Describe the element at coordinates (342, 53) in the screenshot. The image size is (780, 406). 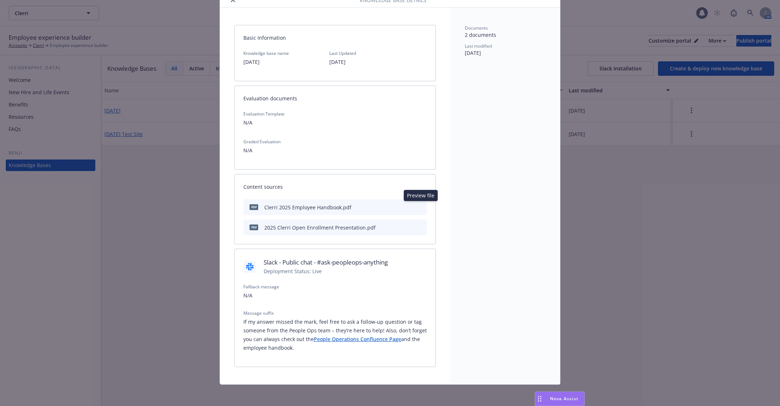
I see `span: Last Updated` at that location.